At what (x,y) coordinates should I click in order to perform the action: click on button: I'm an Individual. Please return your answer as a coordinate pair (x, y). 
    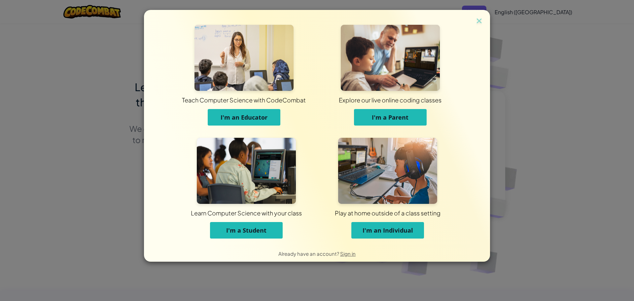
    Looking at the image, I should click on (388, 230).